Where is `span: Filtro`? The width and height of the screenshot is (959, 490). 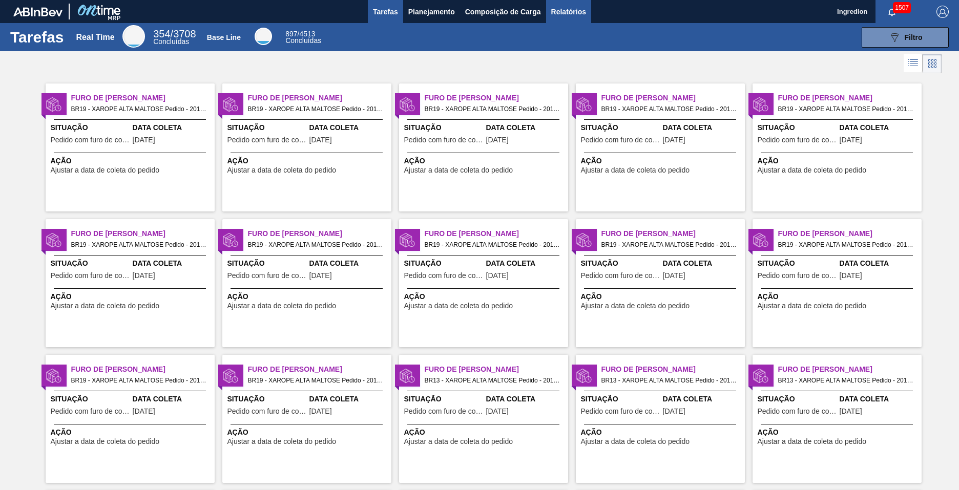 span: Filtro is located at coordinates (913, 37).